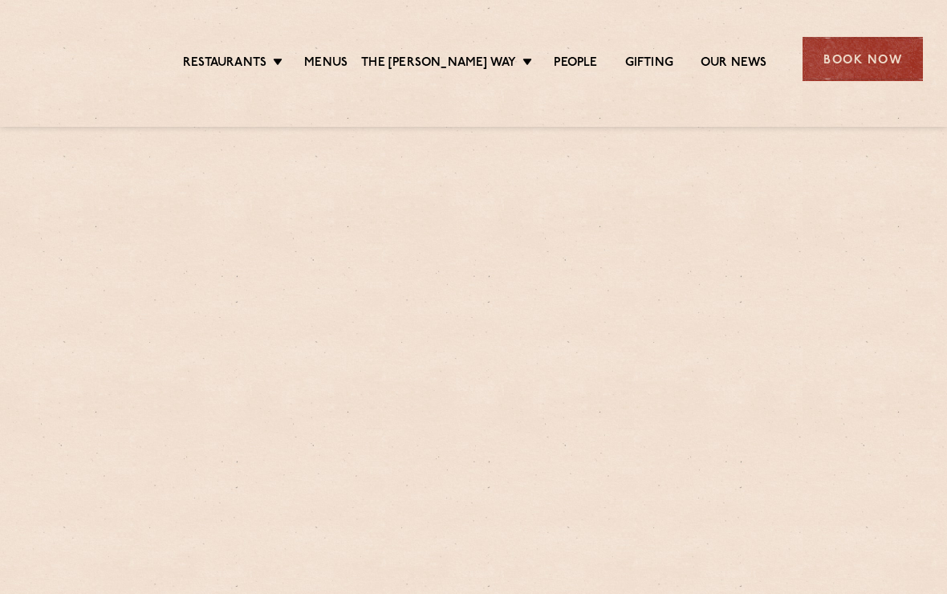 The width and height of the screenshot is (947, 594). Describe the element at coordinates (90, 59) in the screenshot. I see `img: svg%3E` at that location.